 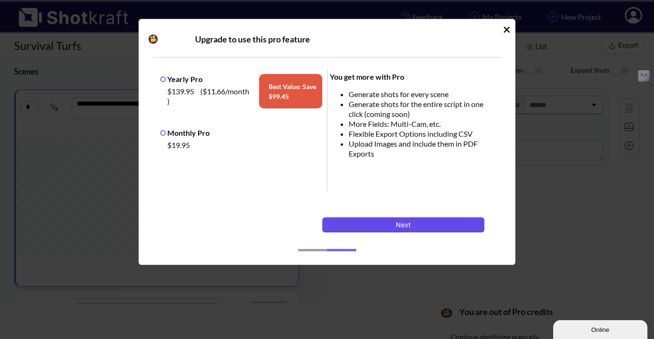 I want to click on div: $19.95, so click(x=244, y=145).